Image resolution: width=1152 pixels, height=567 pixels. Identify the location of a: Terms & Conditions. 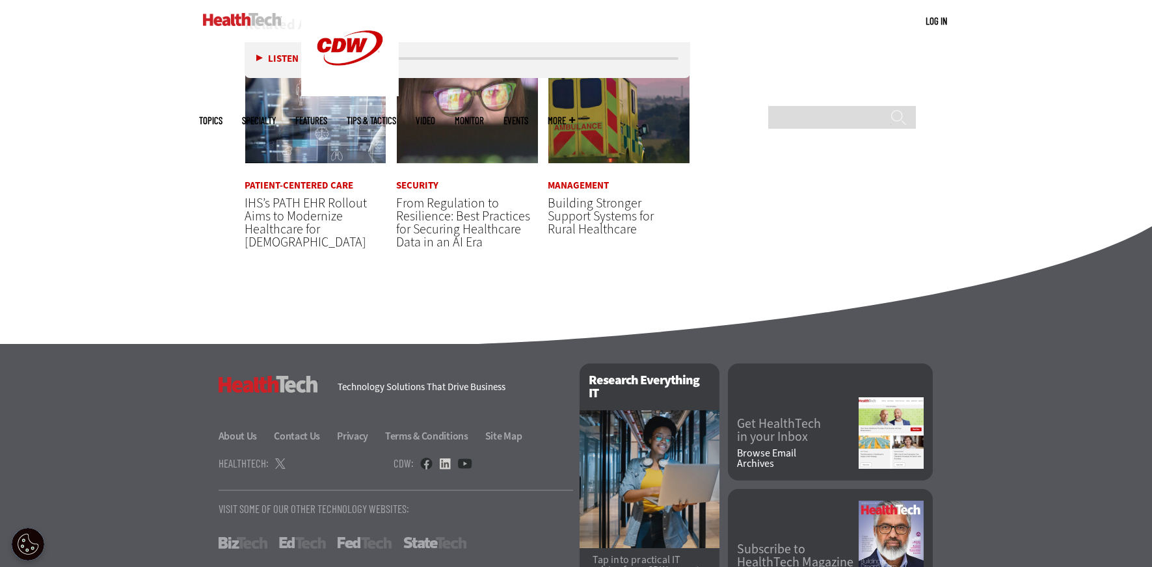
(434, 436).